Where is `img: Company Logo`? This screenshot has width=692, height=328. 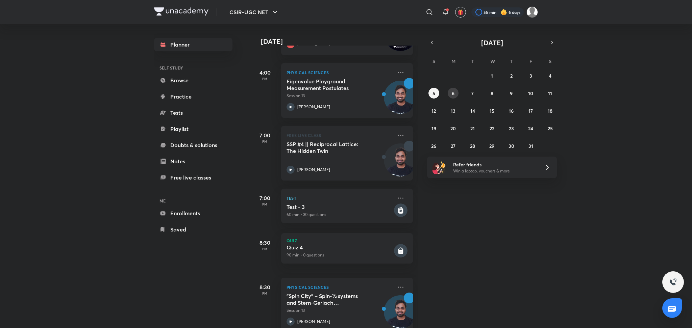
img: Company Logo is located at coordinates (181, 11).